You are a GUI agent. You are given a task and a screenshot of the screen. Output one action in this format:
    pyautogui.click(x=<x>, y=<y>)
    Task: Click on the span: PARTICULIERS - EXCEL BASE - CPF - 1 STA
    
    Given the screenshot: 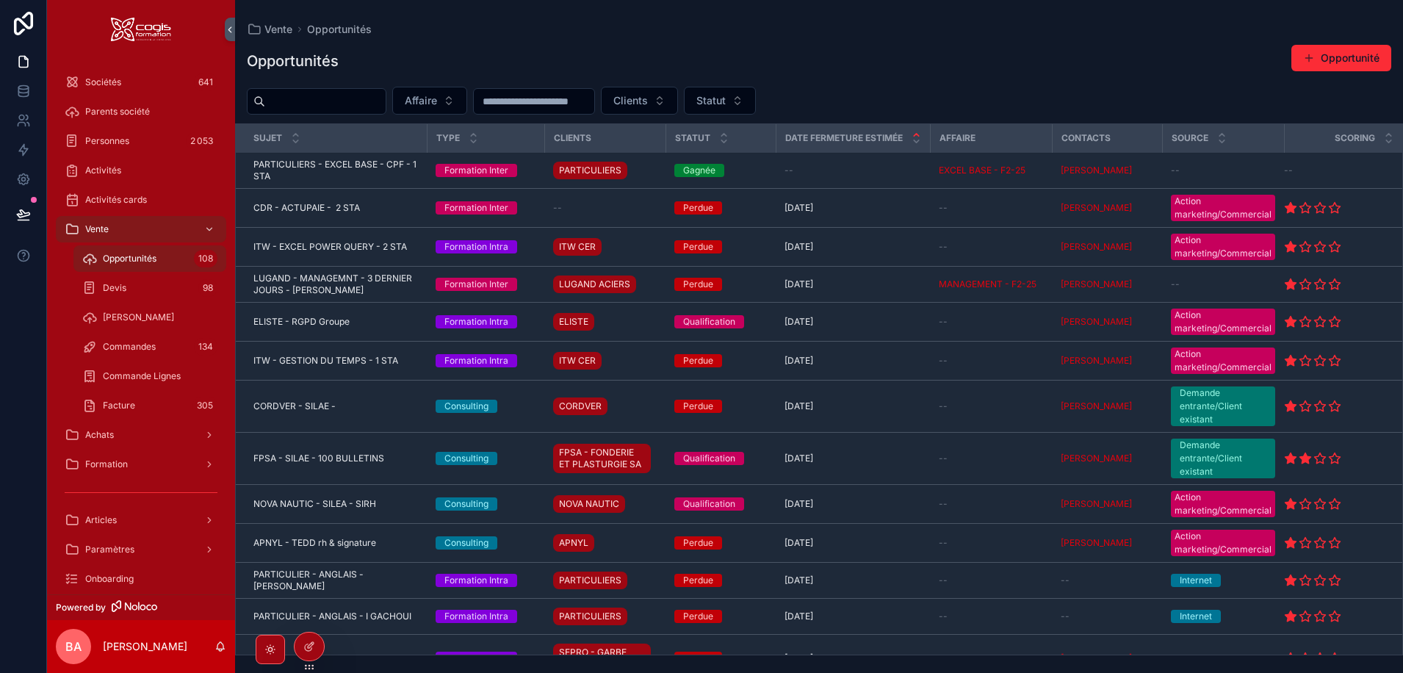 What is the action you would take?
    pyautogui.click(x=336, y=170)
    